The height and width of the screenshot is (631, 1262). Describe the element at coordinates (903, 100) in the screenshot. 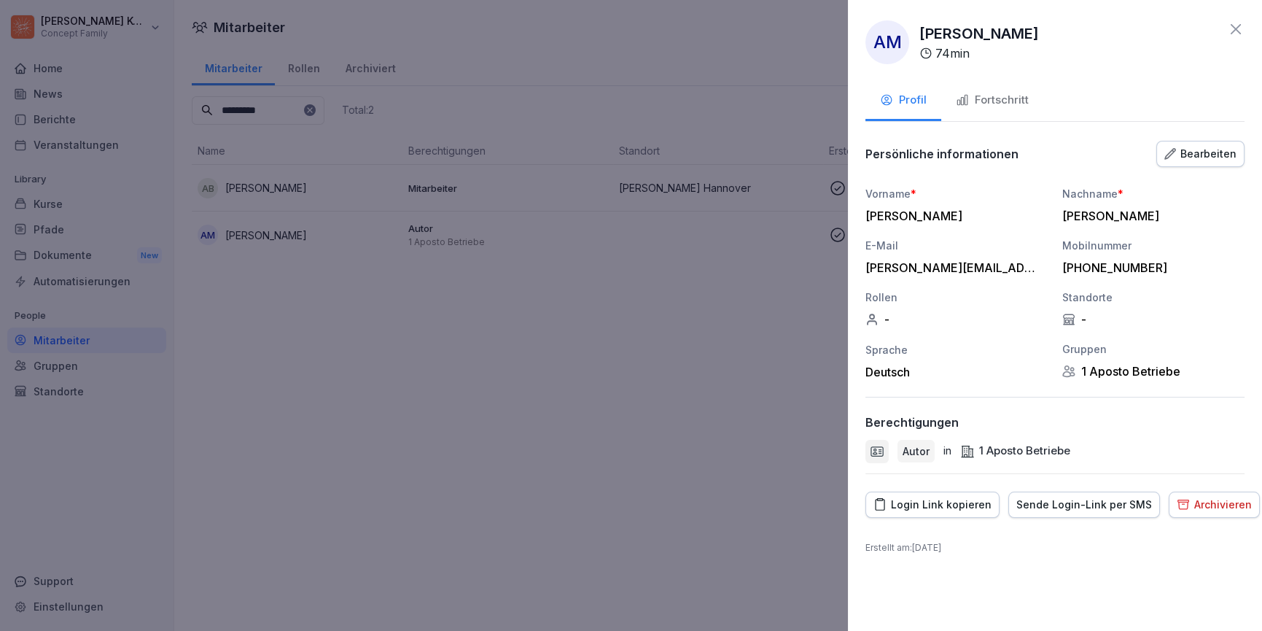

I see `div: Profil` at that location.